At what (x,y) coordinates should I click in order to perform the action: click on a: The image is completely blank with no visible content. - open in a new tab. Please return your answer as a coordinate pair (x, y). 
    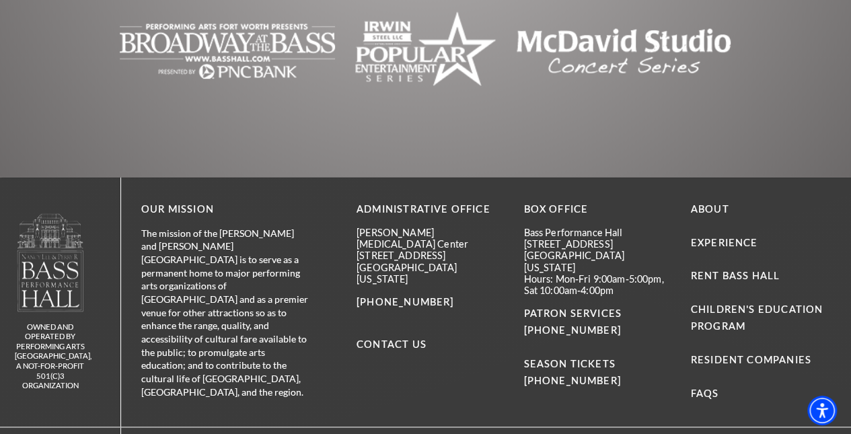
    Looking at the image, I should click on (425, 49).